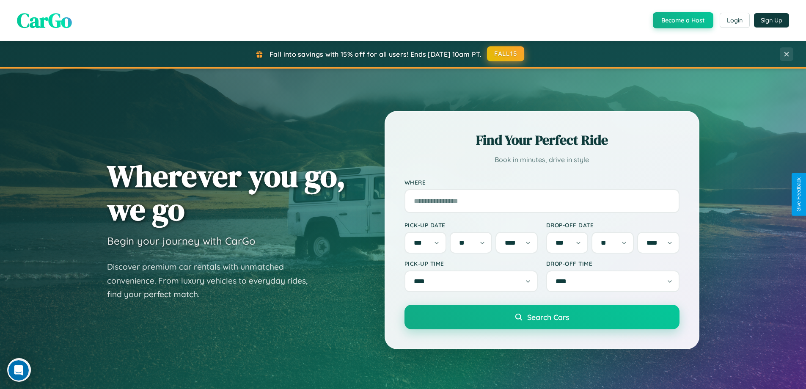 The image size is (806, 389). Describe the element at coordinates (506, 54) in the screenshot. I see `button: FALL15` at that location.